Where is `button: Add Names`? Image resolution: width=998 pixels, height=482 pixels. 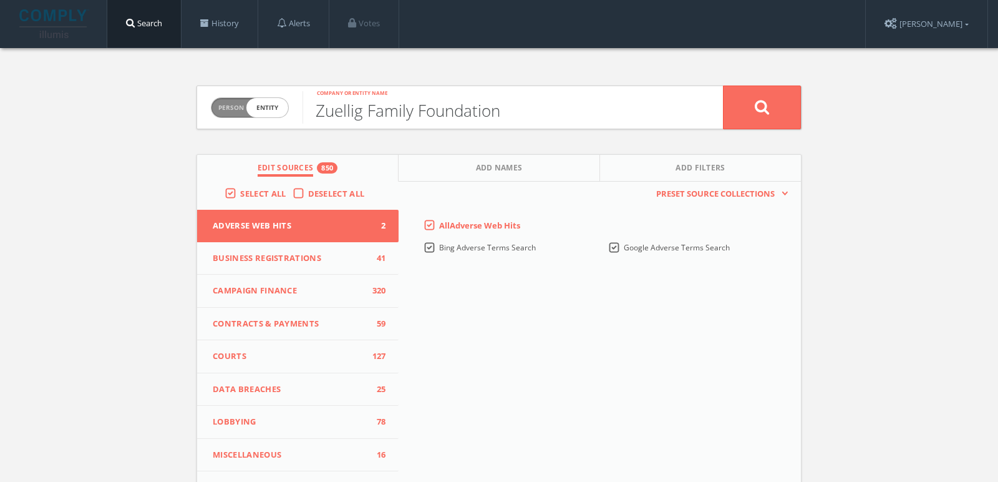
button: Add Names is located at coordinates (499, 168).